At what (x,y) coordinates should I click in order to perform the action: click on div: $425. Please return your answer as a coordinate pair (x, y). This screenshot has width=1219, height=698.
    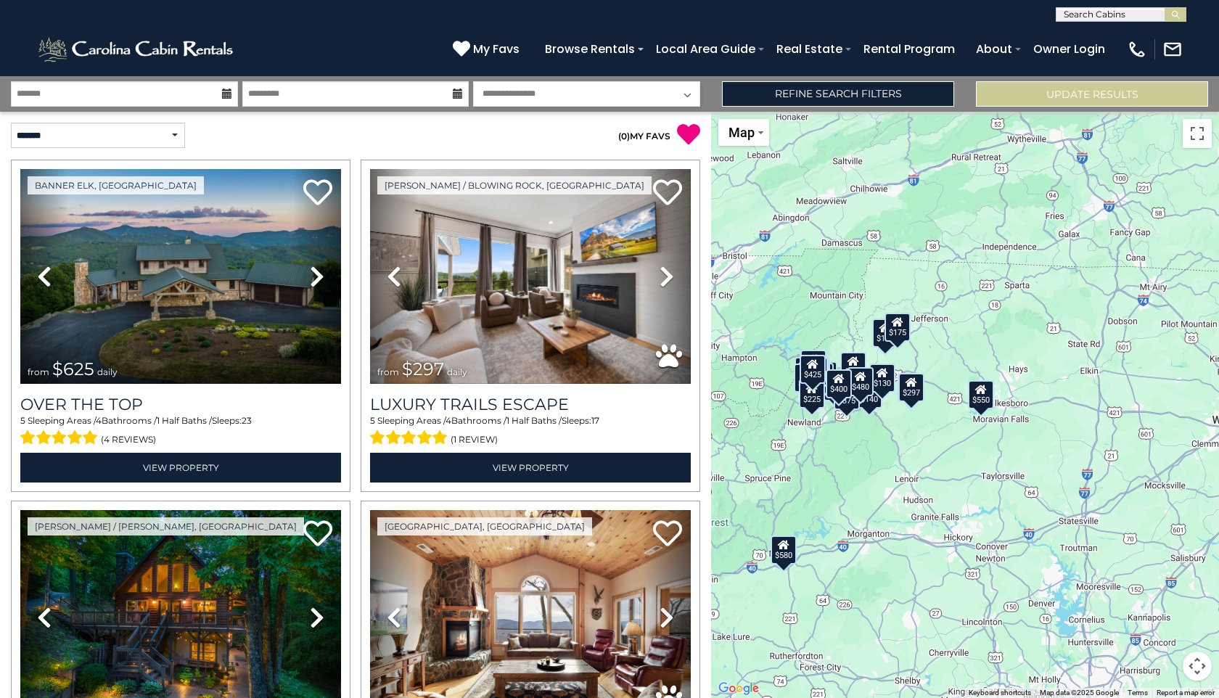
    Looking at the image, I should click on (813, 369).